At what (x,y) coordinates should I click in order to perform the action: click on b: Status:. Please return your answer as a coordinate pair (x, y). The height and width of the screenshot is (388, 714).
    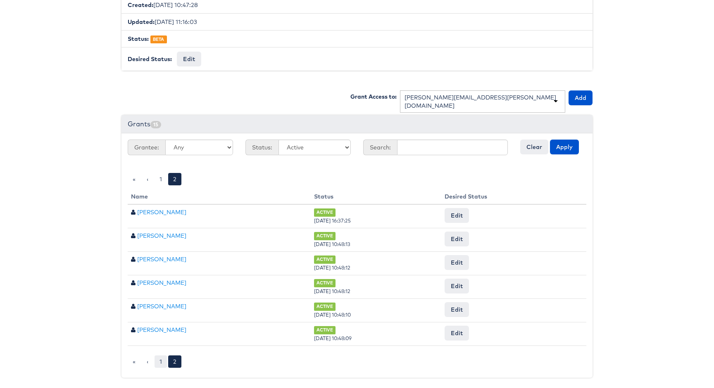
    Looking at the image, I should click on (138, 39).